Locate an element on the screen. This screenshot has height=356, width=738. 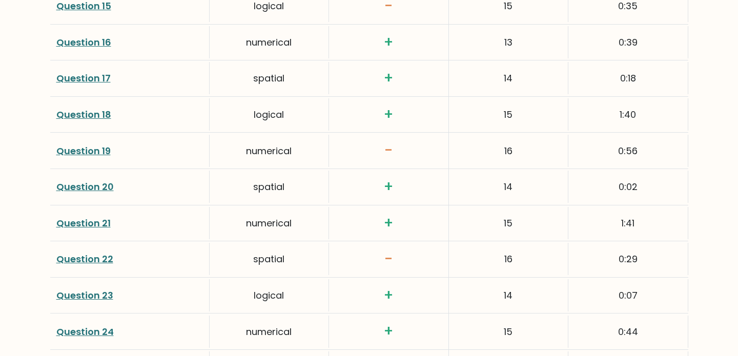
a: Question 19 is located at coordinates (84, 151).